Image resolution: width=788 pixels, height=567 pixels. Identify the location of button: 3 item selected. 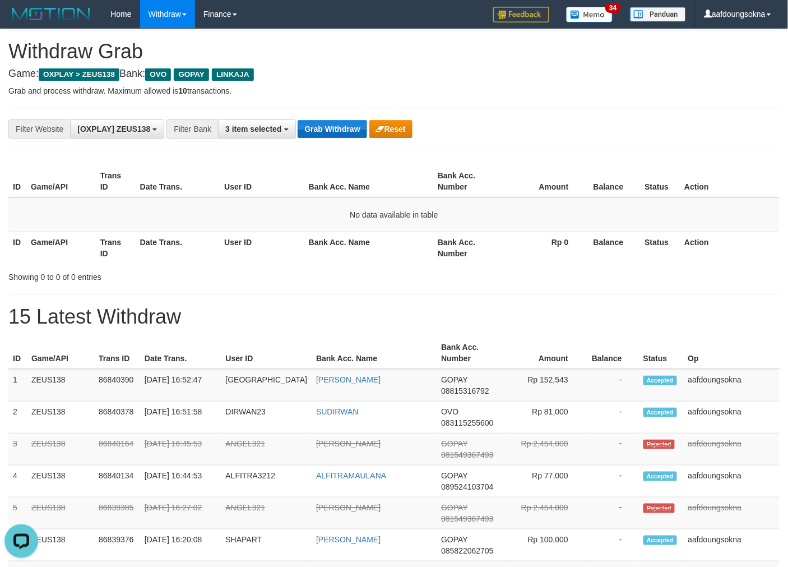
(257, 129).